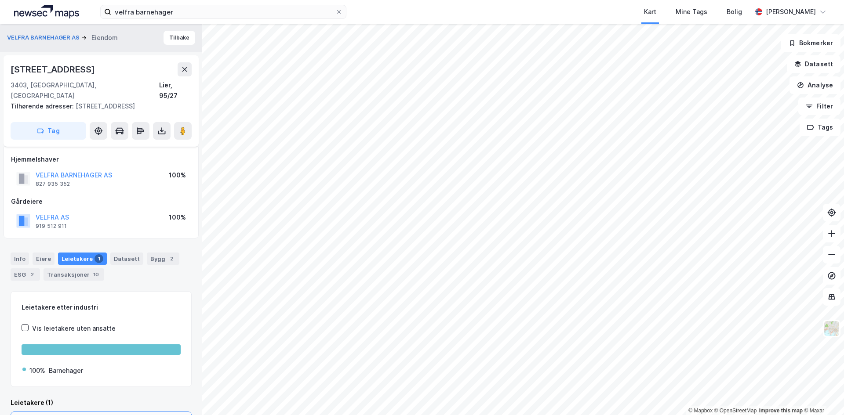  Describe the element at coordinates (811, 43) in the screenshot. I see `button: Bokmerker` at that location.